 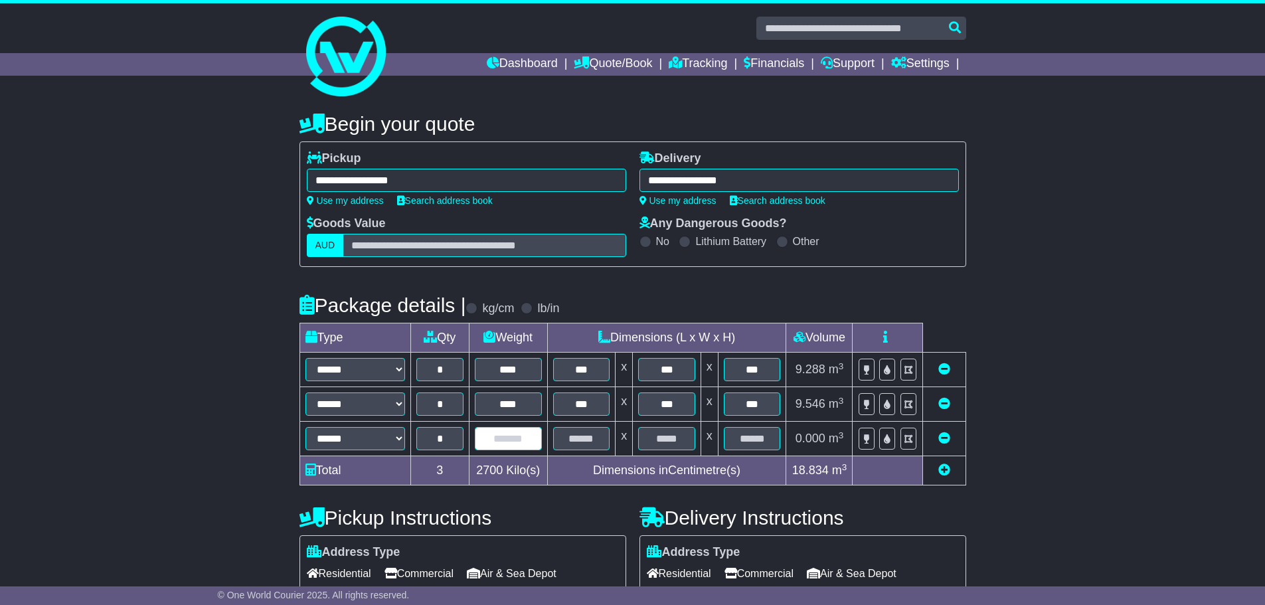 I want to click on td: Kilo(s), so click(x=508, y=471).